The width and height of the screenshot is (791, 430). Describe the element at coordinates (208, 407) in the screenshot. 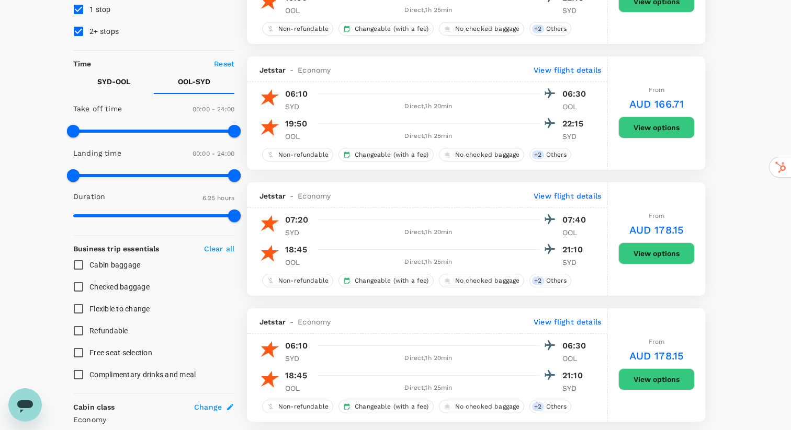

I see `span: Change` at that location.